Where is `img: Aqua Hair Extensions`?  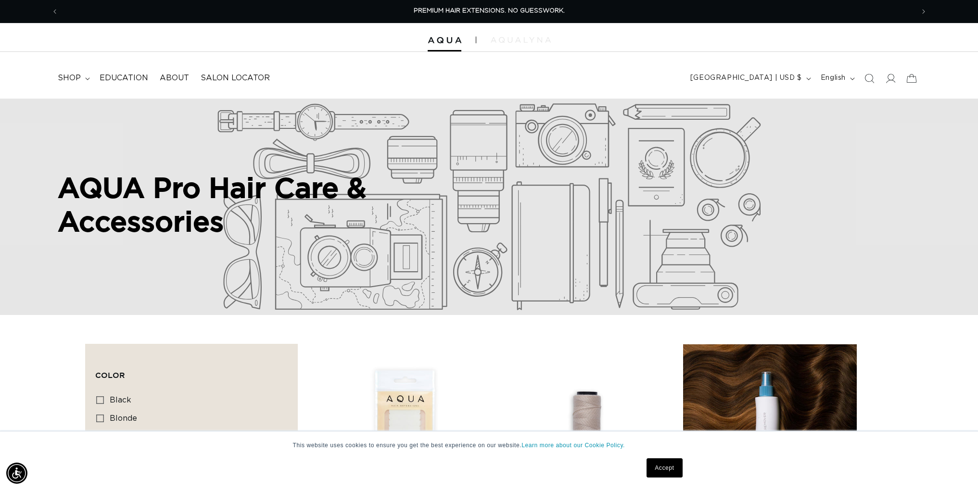 img: Aqua Hair Extensions is located at coordinates (444, 40).